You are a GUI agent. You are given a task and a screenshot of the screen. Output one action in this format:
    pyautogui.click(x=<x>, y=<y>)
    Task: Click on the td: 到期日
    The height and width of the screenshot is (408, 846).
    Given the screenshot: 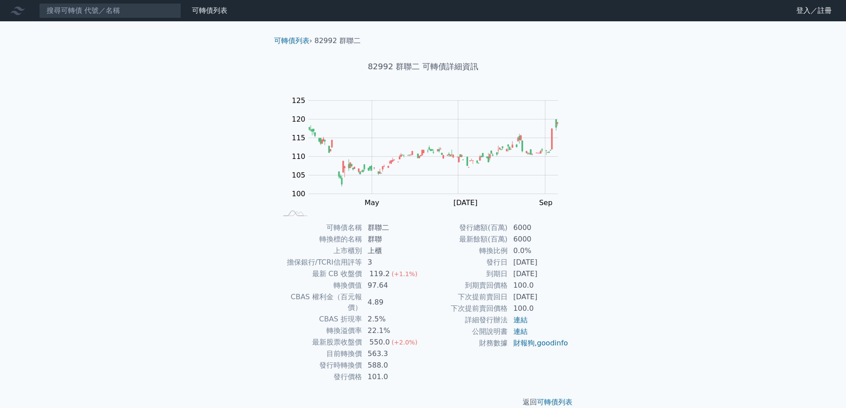 What is the action you would take?
    pyautogui.click(x=465, y=274)
    